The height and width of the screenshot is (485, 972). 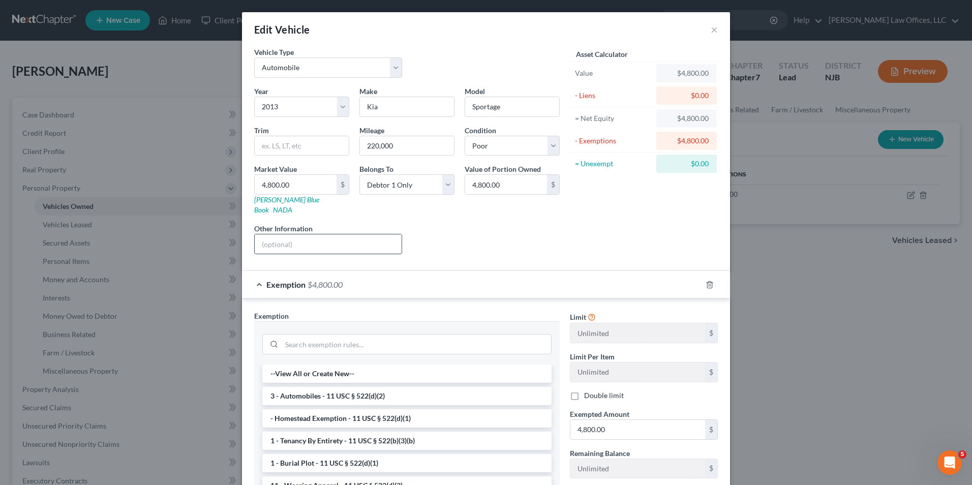 I want to click on label: Remaining Balance, so click(x=600, y=453).